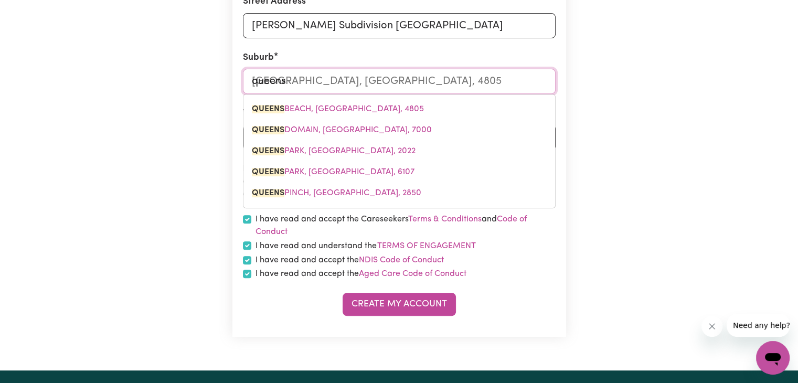 The height and width of the screenshot is (383, 798). I want to click on input: e.g. North Bondi, New South Wales, so click(399, 81).